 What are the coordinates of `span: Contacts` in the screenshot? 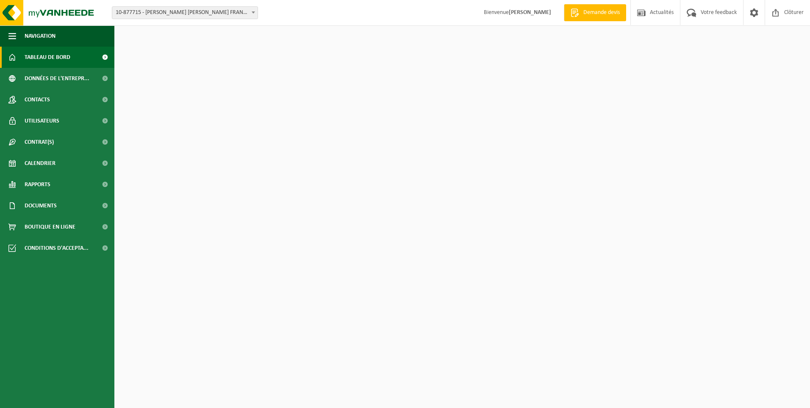 It's located at (37, 100).